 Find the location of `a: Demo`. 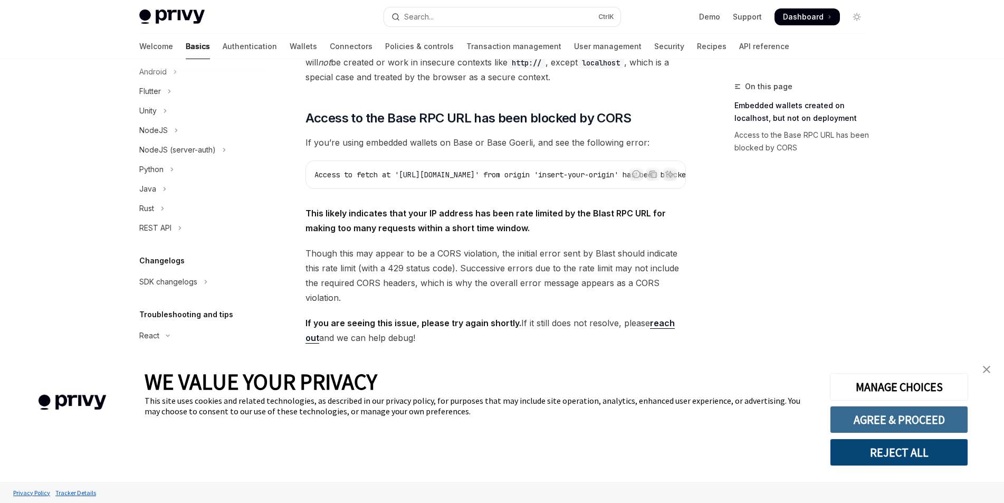

a: Demo is located at coordinates (709, 17).